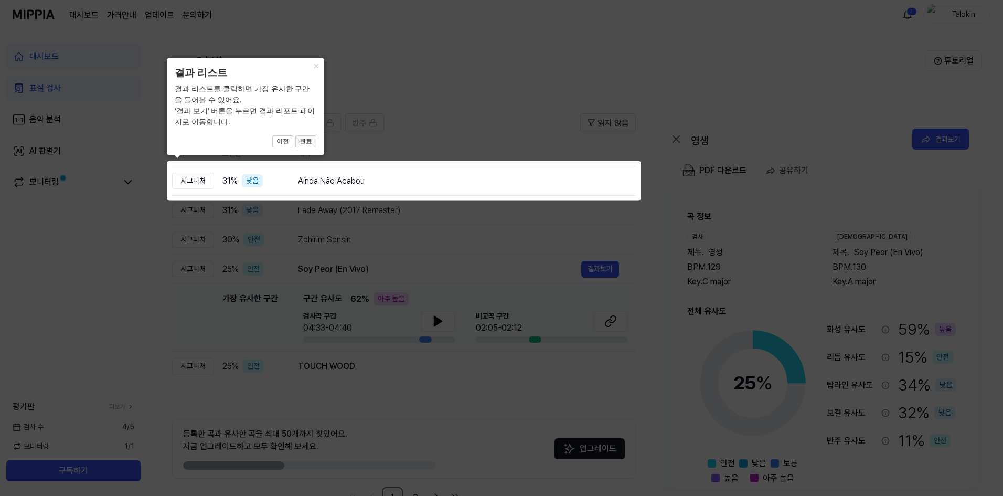  Describe the element at coordinates (193, 180) in the screenshot. I see `div: 시그니처` at that location.